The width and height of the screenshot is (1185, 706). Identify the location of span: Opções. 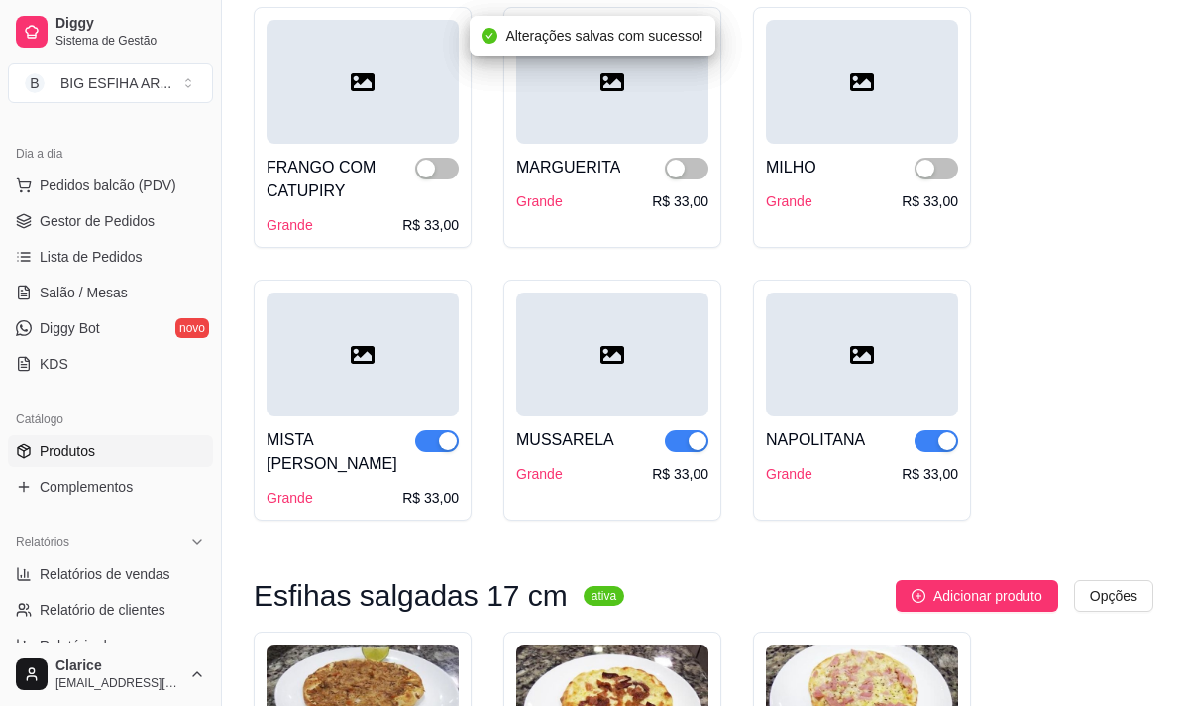
(1114, 596).